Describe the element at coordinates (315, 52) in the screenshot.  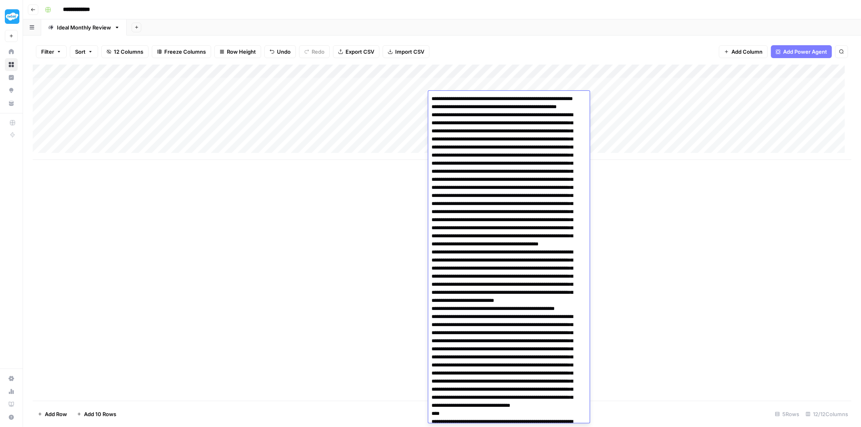
I see `button: Redo` at that location.